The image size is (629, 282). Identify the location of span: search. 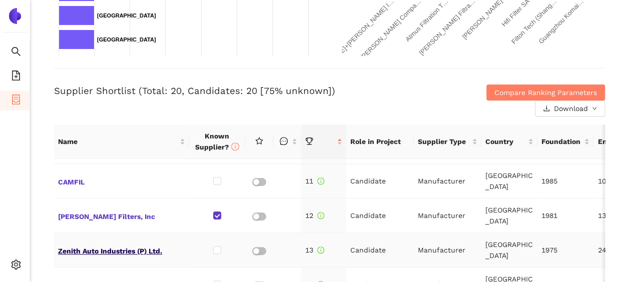
(16, 53).